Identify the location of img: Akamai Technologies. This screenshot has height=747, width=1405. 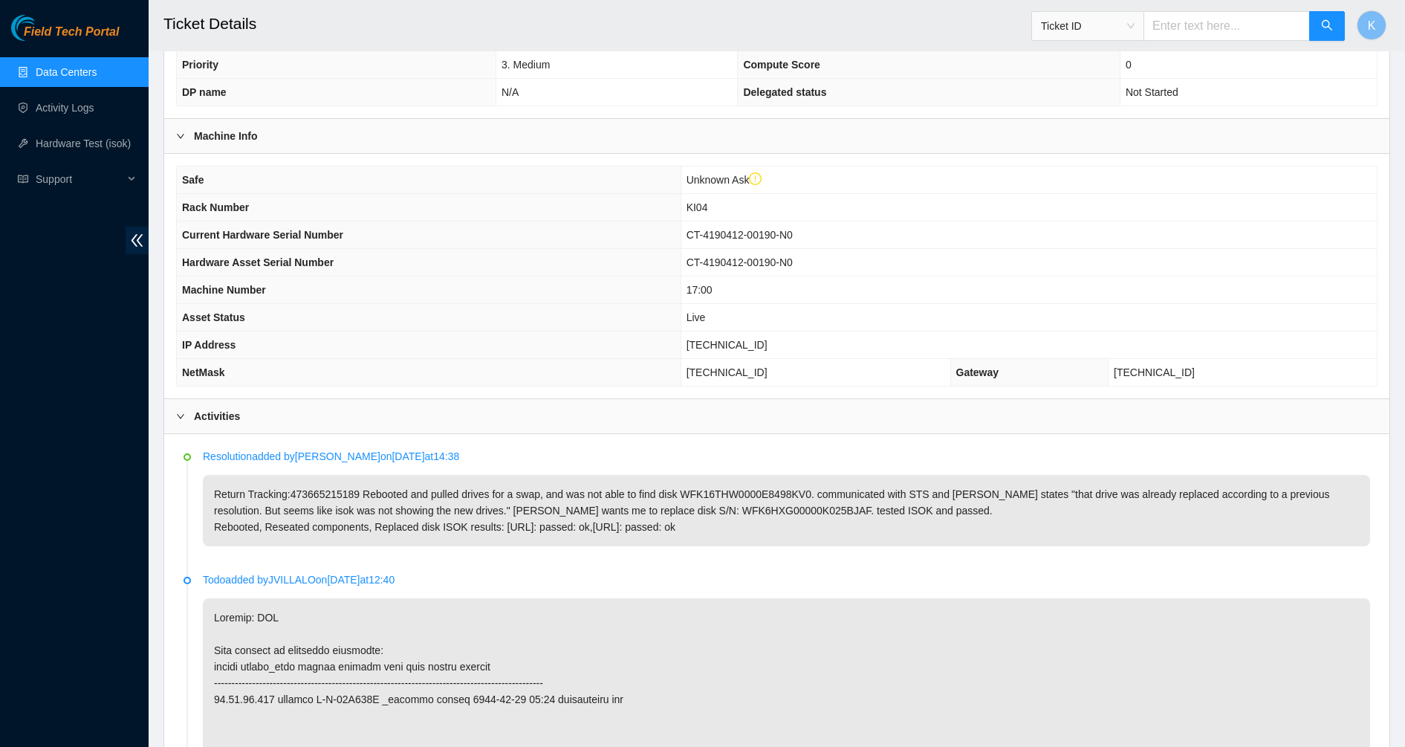
(43, 28).